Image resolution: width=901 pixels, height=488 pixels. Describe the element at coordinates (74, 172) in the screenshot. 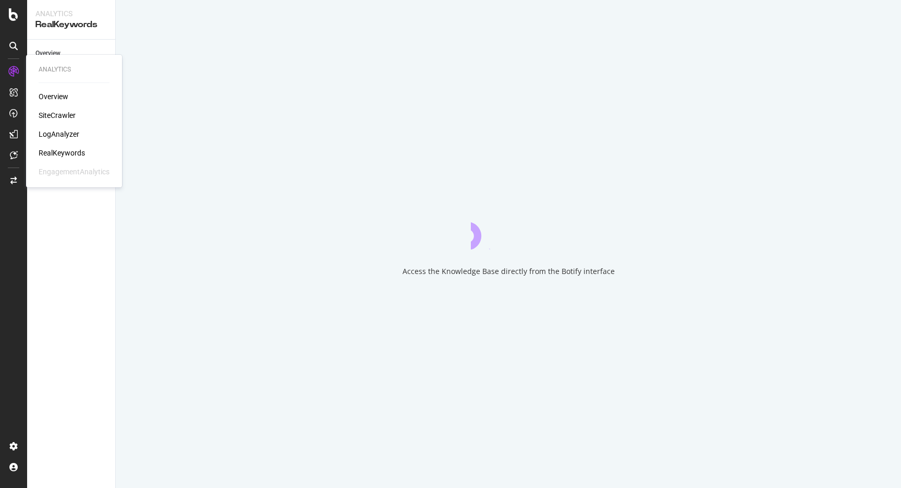

I see `div: EngagementAnalytics` at that location.